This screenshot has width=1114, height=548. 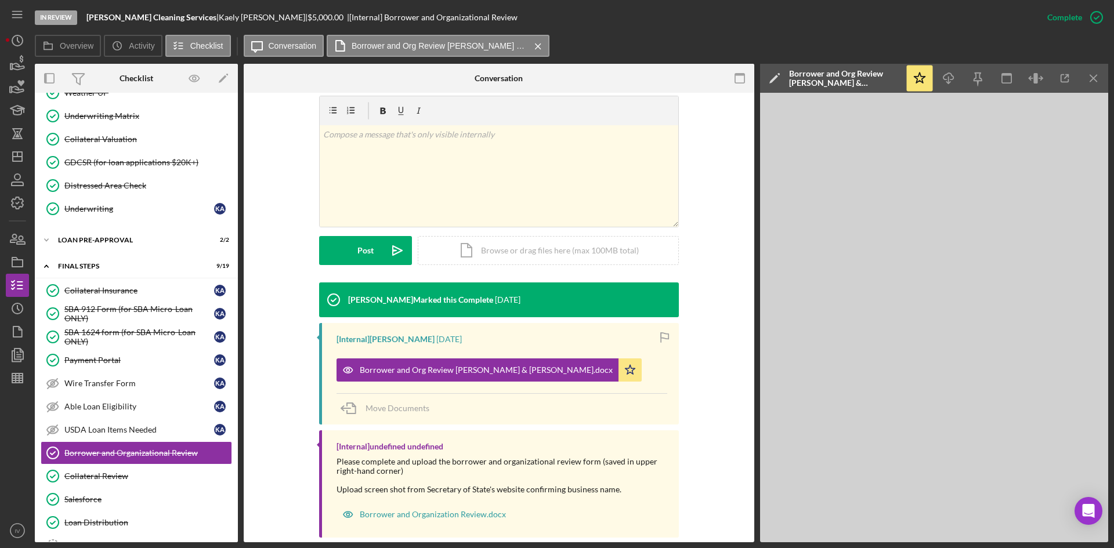 I want to click on div: Checklist, so click(x=136, y=78).